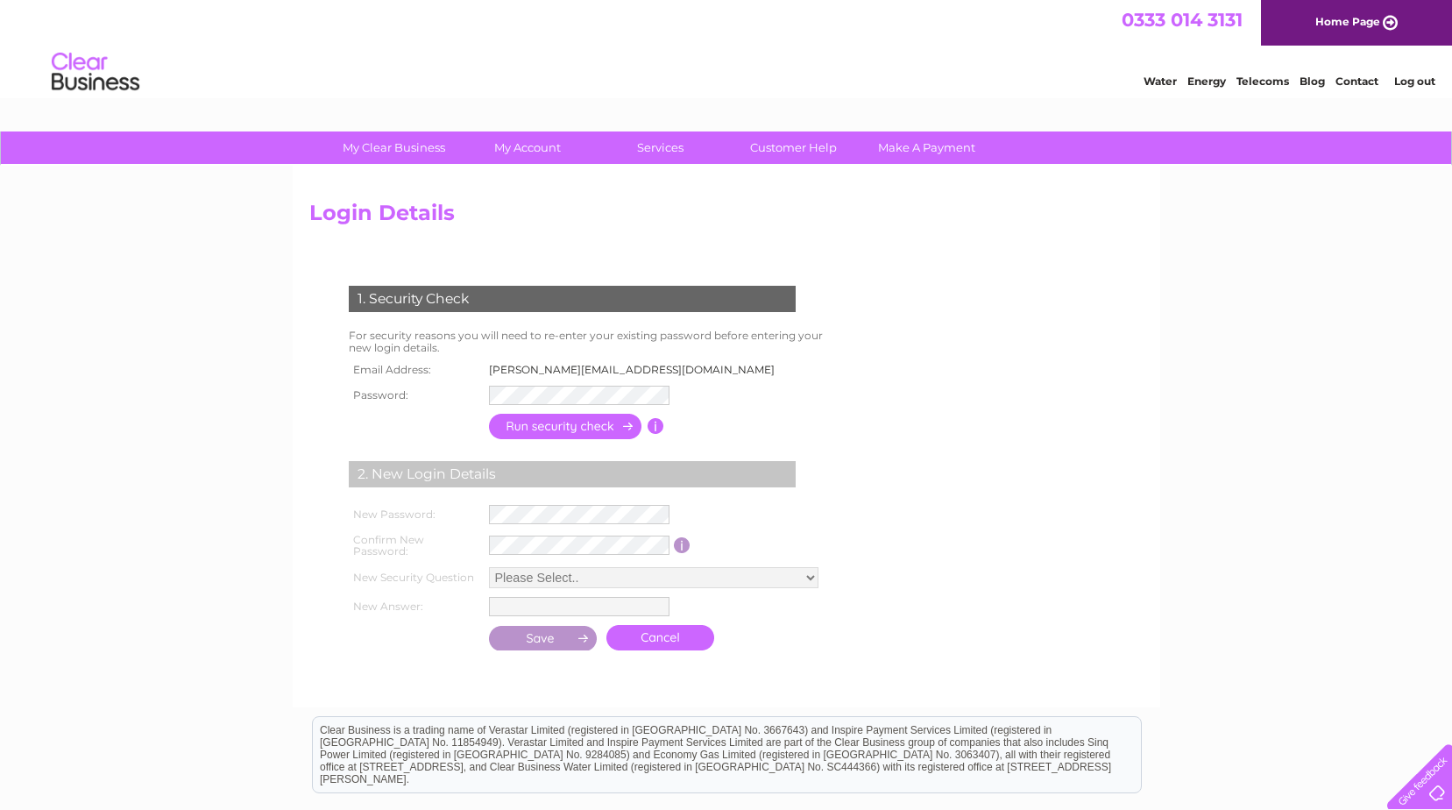 This screenshot has width=1452, height=810. What do you see at coordinates (660, 637) in the screenshot?
I see `a: Cancel` at bounding box center [660, 637].